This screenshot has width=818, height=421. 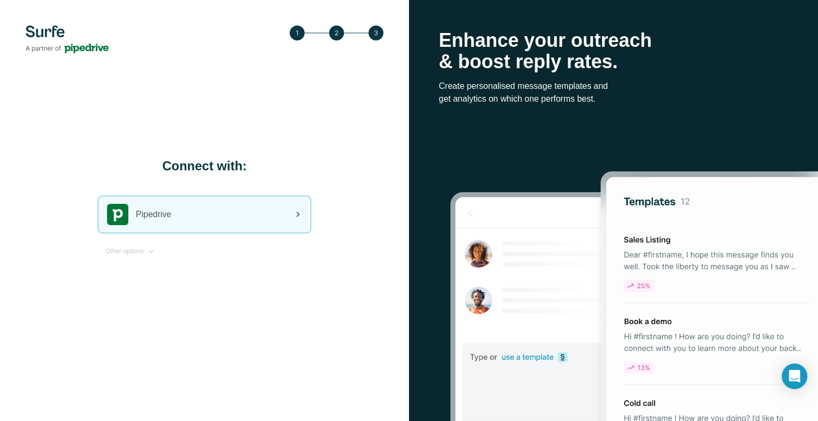 What do you see at coordinates (614, 99) in the screenshot?
I see `p: get analytics on which one performs best.` at bounding box center [614, 99].